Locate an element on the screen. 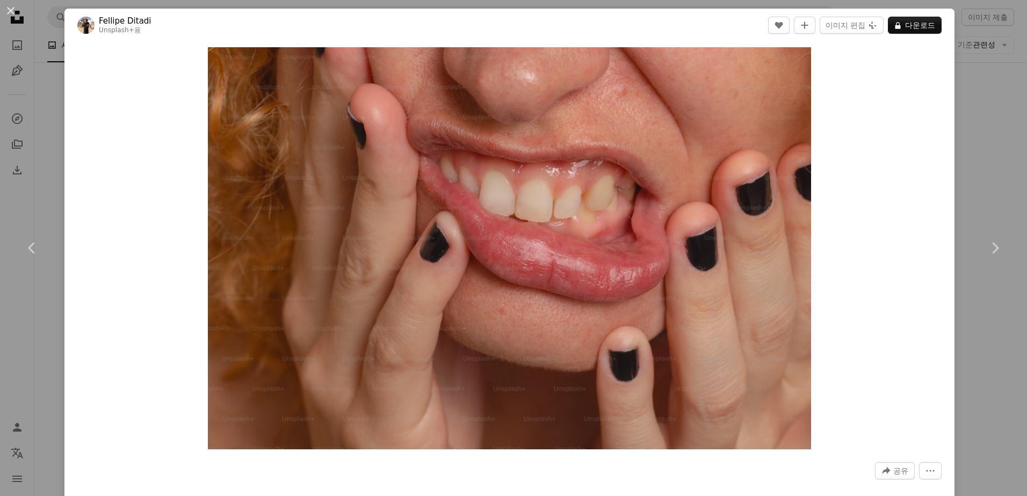 Image resolution: width=1027 pixels, height=496 pixels. button: 더 많은 작업 is located at coordinates (930, 471).